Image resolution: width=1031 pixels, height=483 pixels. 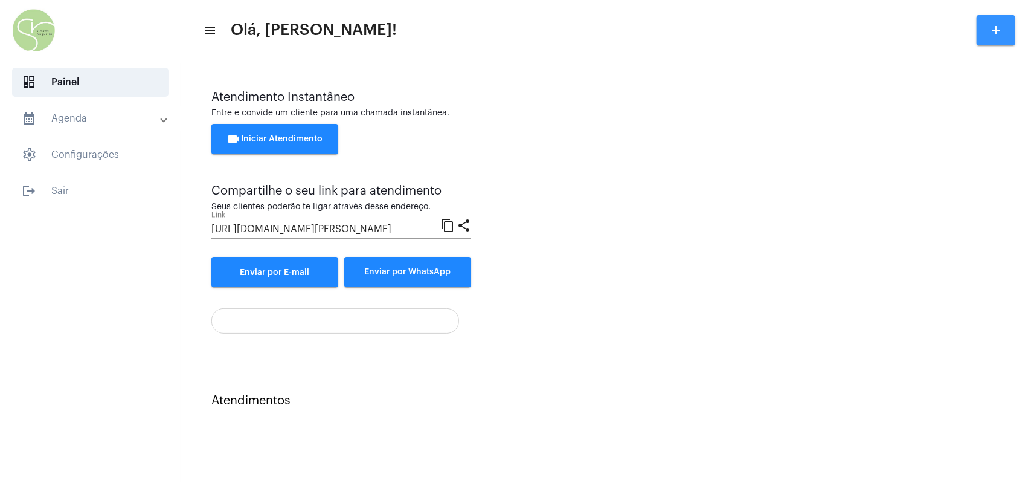 I want to click on mat-icon: videocam, so click(x=234, y=139).